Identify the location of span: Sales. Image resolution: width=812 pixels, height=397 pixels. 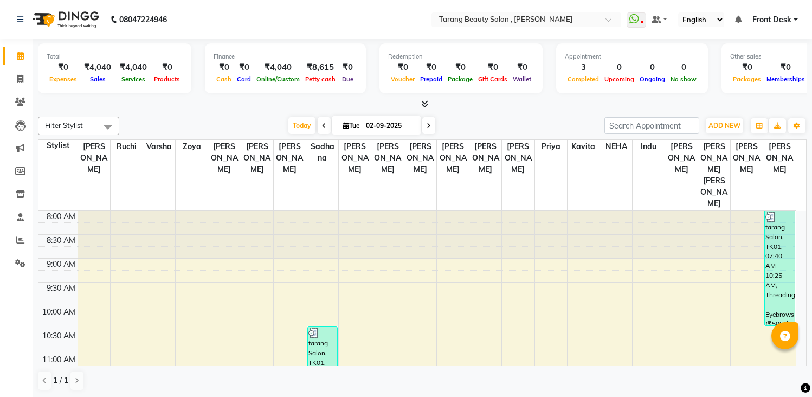
(98, 79).